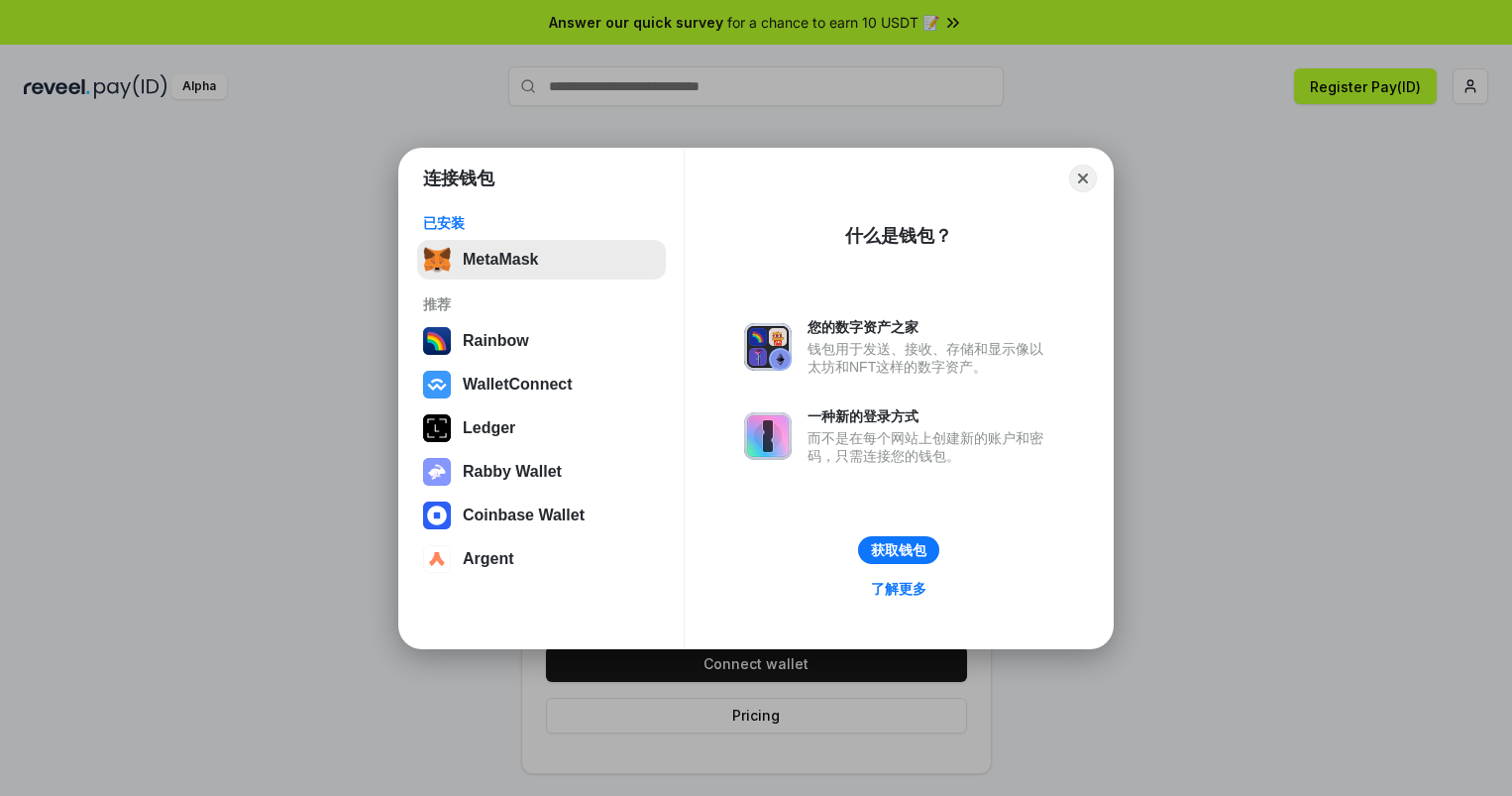 The height and width of the screenshot is (796, 1512). Describe the element at coordinates (495, 341) in the screenshot. I see `div: Rainbow` at that location.